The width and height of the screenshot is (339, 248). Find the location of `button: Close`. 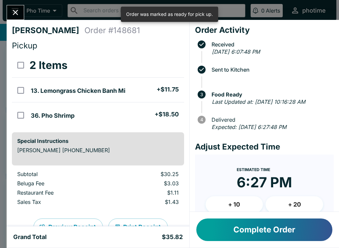

button: Close is located at coordinates (15, 12).